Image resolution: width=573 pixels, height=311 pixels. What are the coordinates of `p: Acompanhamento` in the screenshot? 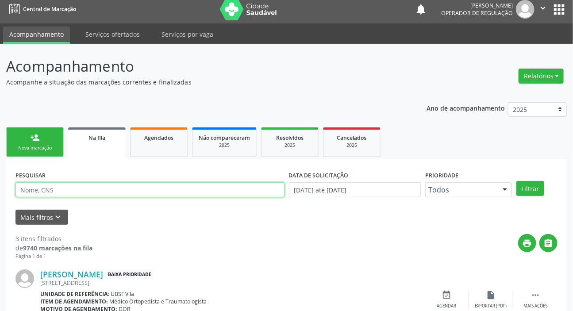 It's located at (202, 66).